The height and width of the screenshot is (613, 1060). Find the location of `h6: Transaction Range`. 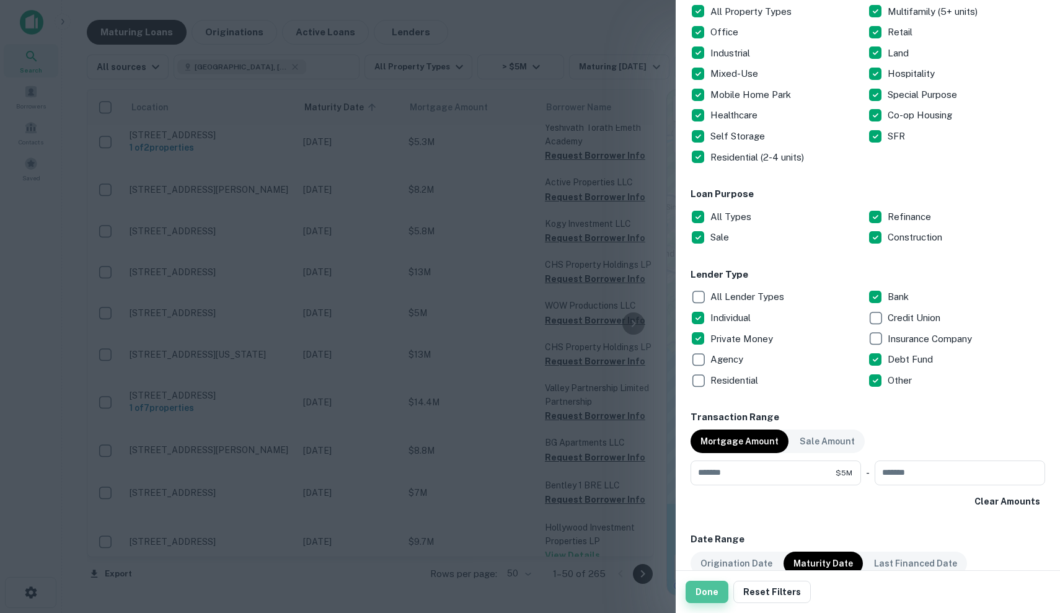

h6: Transaction Range is located at coordinates (868, 417).